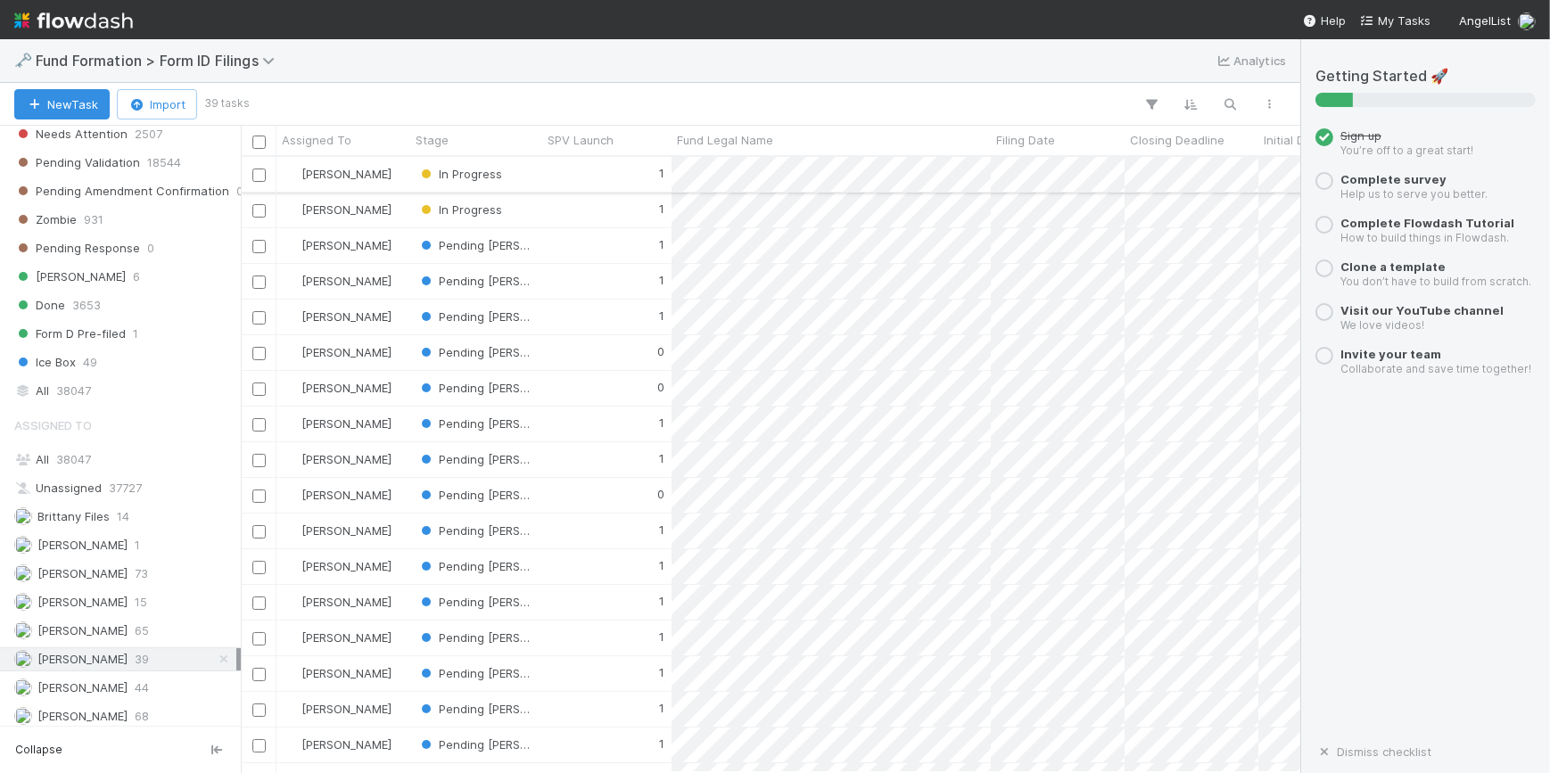  Describe the element at coordinates (23, 517) in the screenshot. I see `img: avatar_15e23c35-4711-4c0d-85f4-3400723cad14.png` at that location.